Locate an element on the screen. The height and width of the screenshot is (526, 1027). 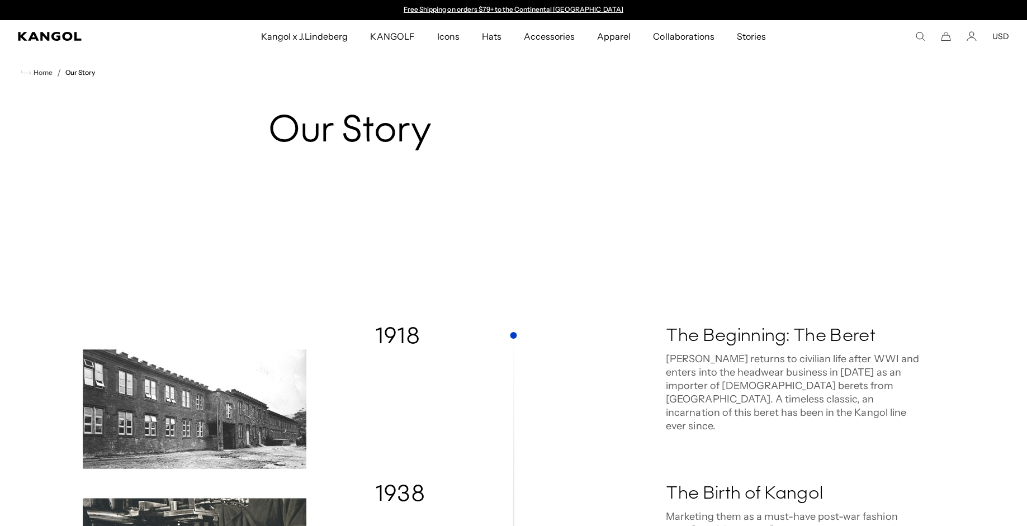
span: Hats is located at coordinates (492, 36).